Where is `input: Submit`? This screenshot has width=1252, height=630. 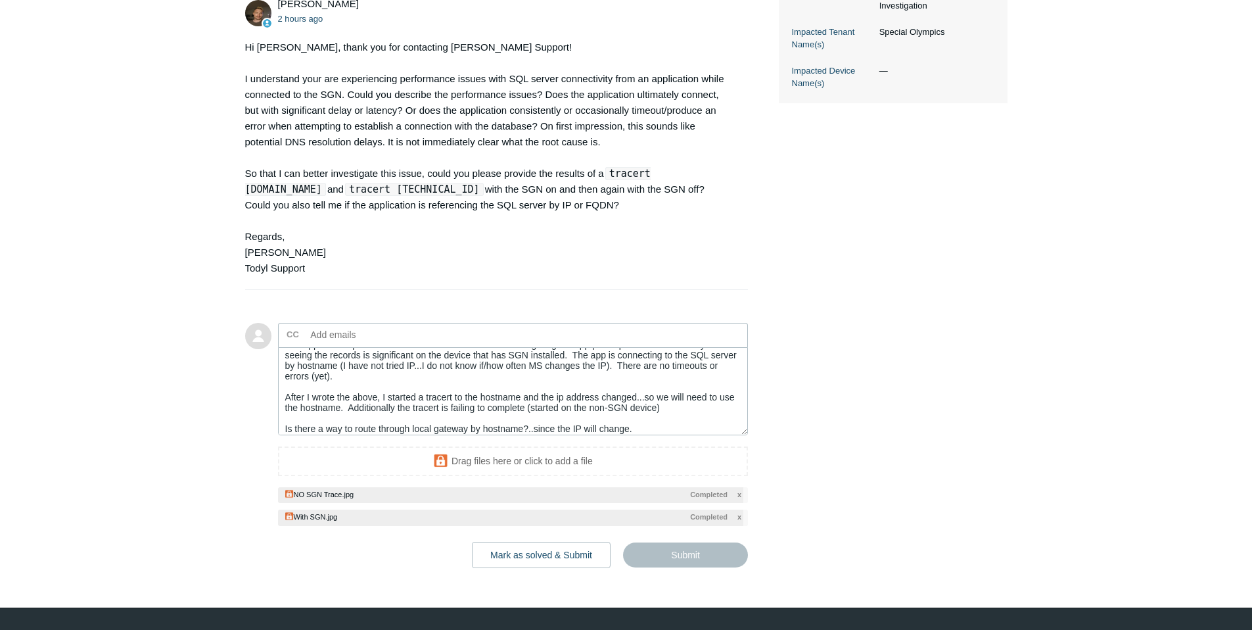 input: Submit is located at coordinates (686, 555).